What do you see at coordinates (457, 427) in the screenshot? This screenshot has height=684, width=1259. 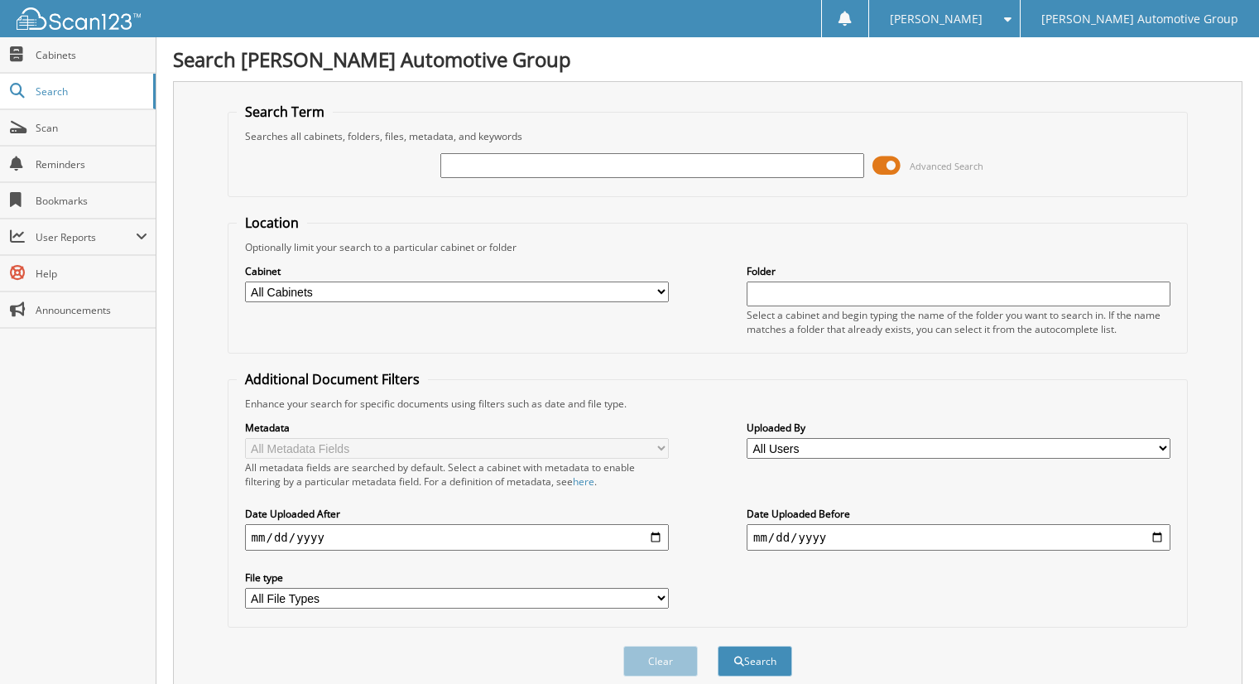 I see `label: Metadata` at bounding box center [457, 427].